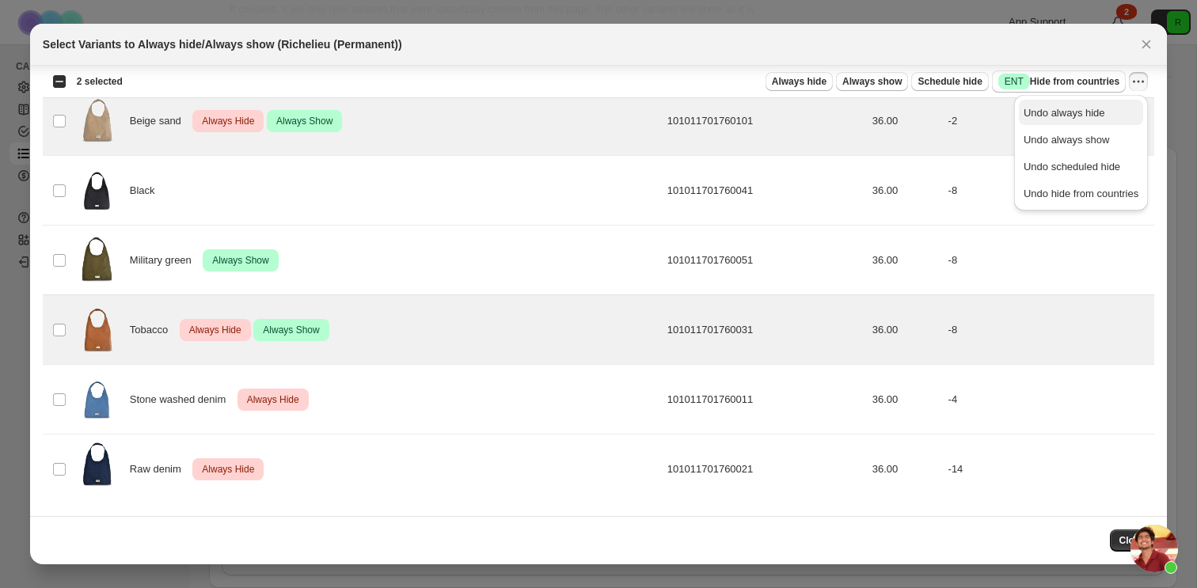  What do you see at coordinates (153, 330) in the screenshot?
I see `span: Tobacco` at bounding box center [153, 330].